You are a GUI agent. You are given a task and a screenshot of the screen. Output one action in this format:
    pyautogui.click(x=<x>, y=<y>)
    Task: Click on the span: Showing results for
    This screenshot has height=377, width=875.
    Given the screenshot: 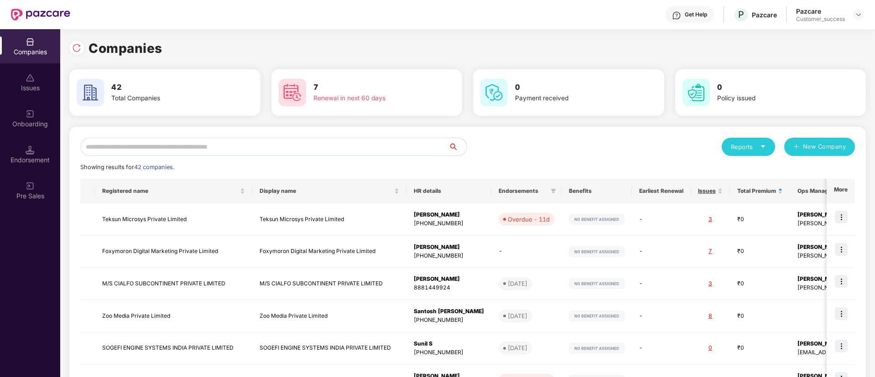 What is the action you would take?
    pyautogui.click(x=127, y=167)
    